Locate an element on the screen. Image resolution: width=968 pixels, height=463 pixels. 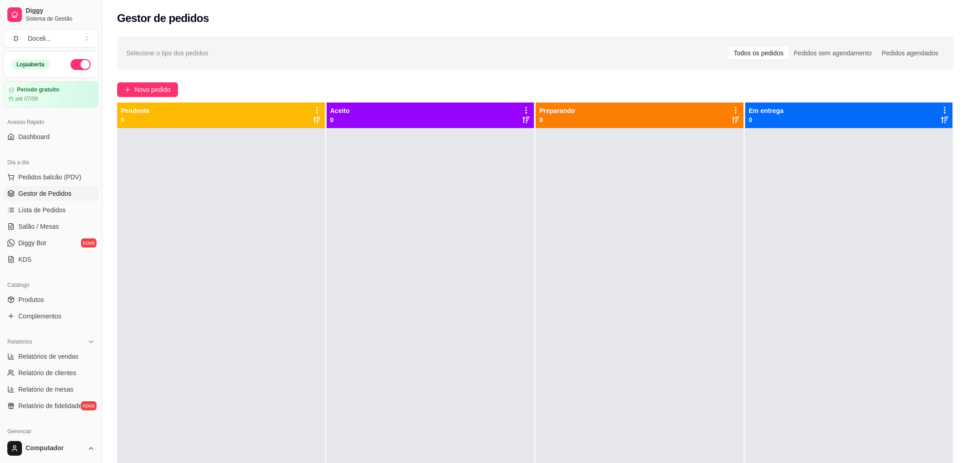
span: Novo pedido is located at coordinates (152, 90).